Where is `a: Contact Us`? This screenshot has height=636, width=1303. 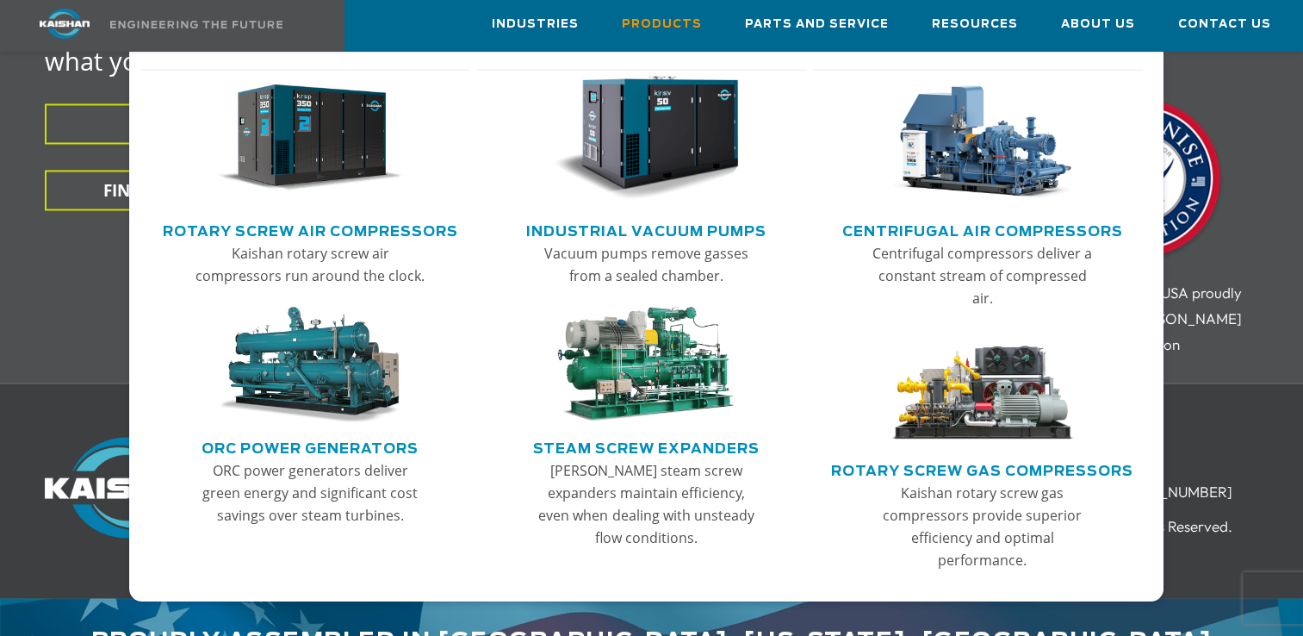
a: Contact Us is located at coordinates (1225, 24).